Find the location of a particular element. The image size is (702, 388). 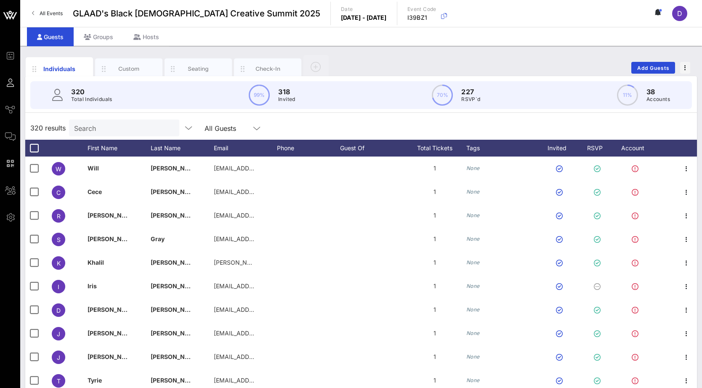

p: Event Code is located at coordinates (422, 9).